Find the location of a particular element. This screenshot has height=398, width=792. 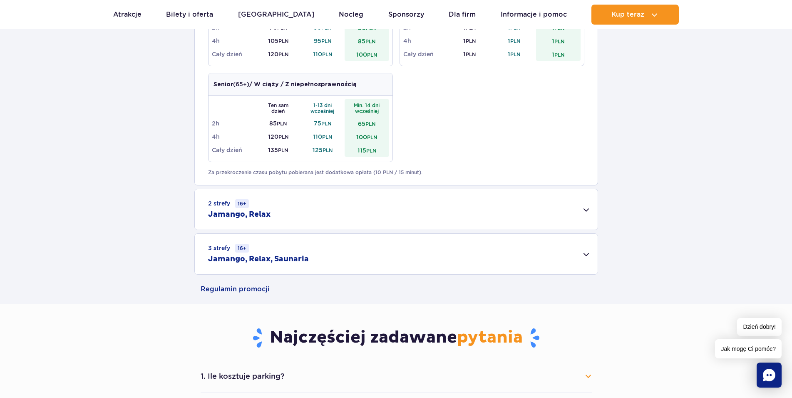

th: Min. 14 dni wcześniej is located at coordinates (367, 108).